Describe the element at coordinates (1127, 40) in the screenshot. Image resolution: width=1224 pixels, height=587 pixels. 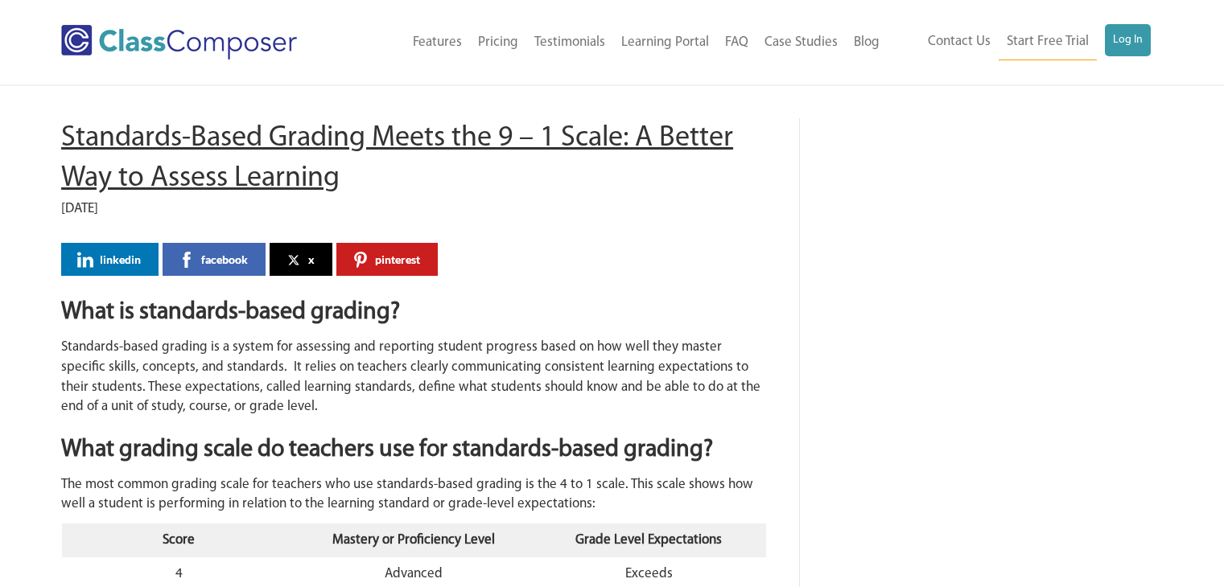
I see `a: Log In` at that location.